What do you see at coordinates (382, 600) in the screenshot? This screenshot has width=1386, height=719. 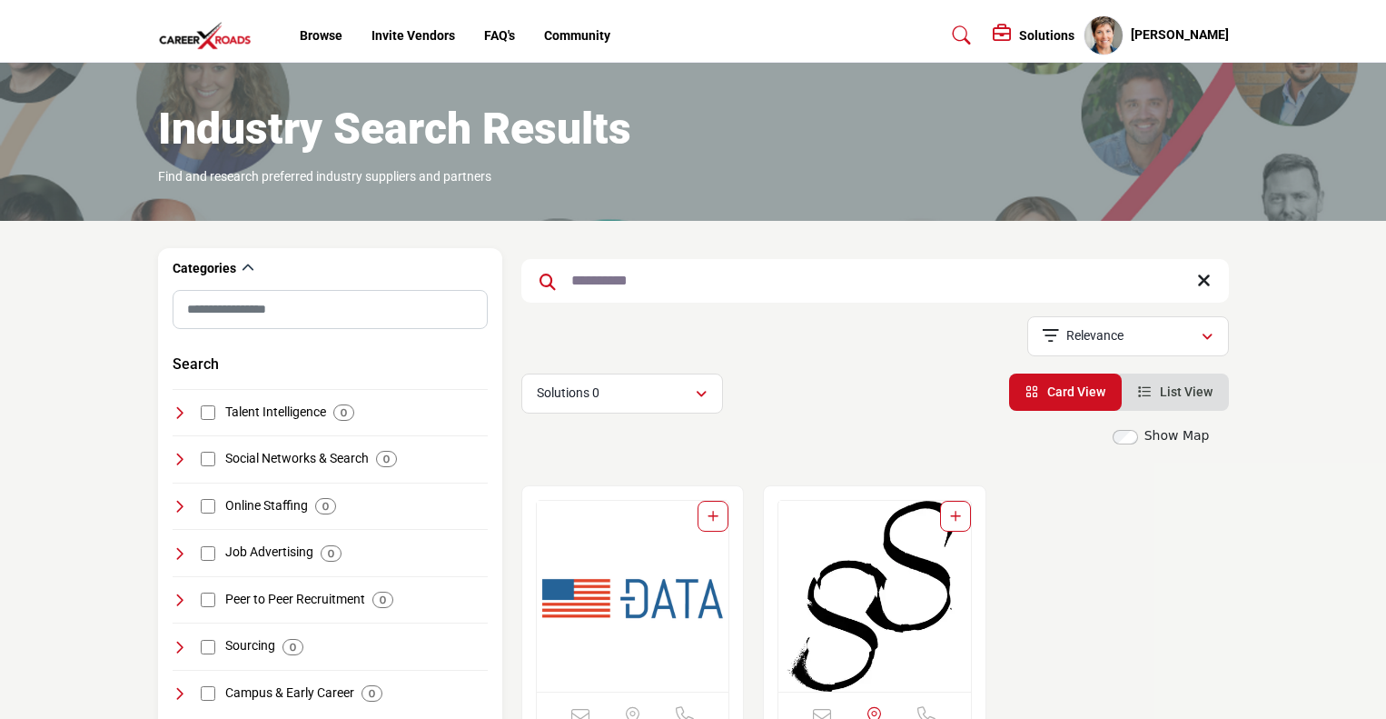 I see `div: 0 Results For Peer to Peer Recruitment` at bounding box center [382, 600].